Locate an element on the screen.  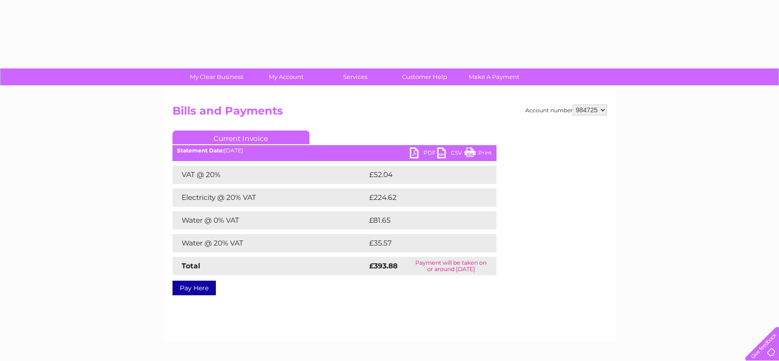
a: Print is located at coordinates (478, 154).